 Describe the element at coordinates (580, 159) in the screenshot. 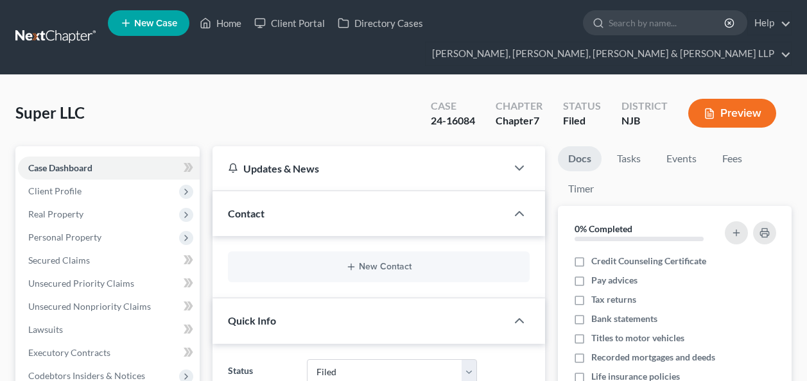

I see `a: Docs` at that location.